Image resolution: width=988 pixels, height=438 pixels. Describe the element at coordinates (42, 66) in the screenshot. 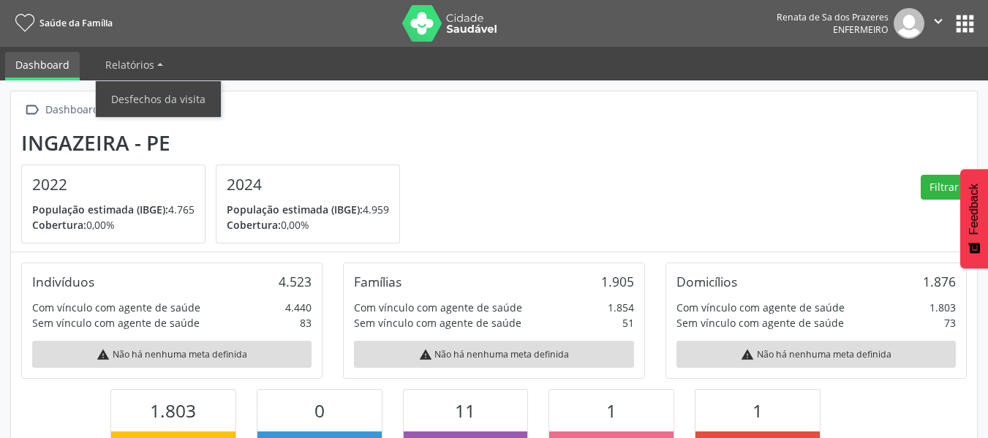

I see `a: Dashboard` at that location.